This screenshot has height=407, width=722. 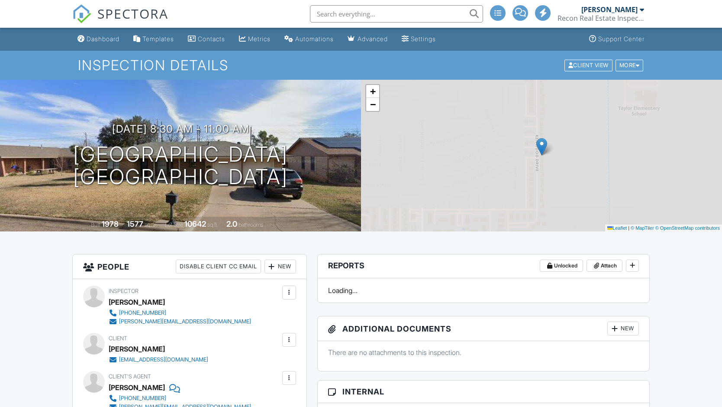 I want to click on div: Metrics, so click(x=259, y=39).